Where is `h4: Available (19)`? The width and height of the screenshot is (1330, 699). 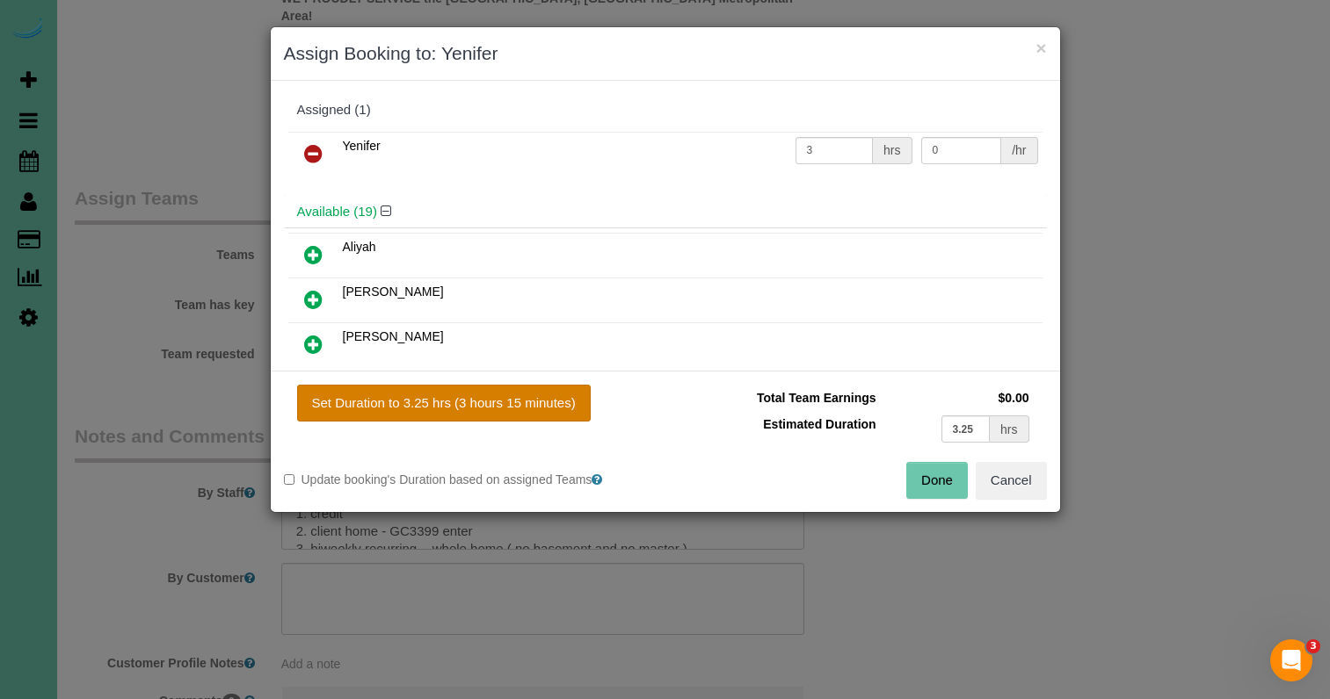 h4: Available (19) is located at coordinates (665, 212).